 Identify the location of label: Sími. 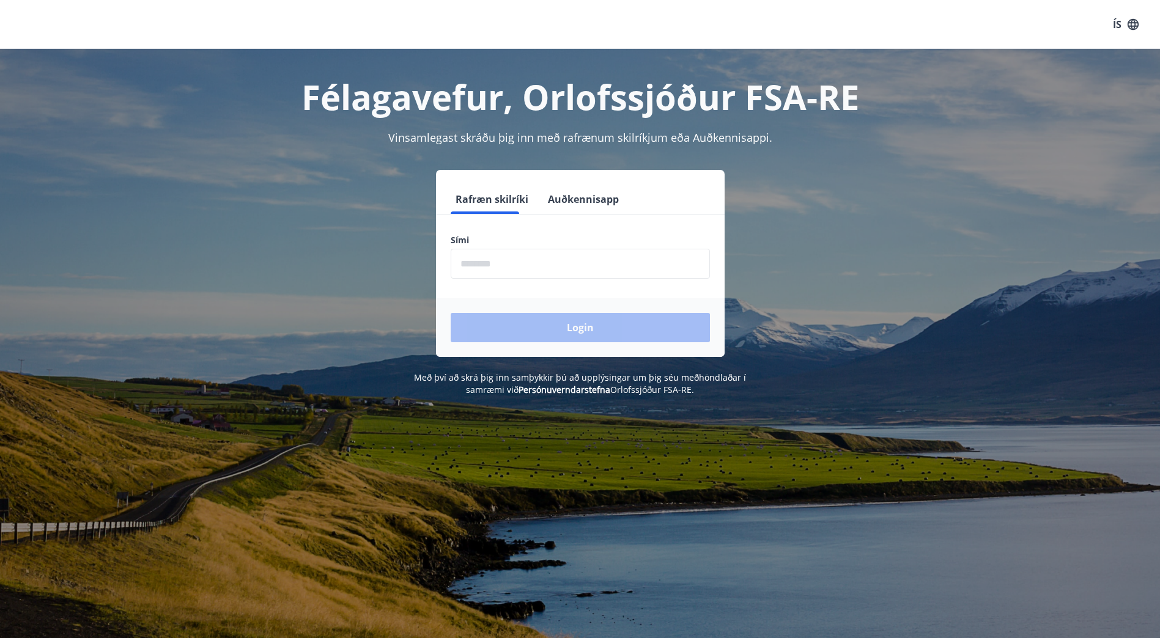
(580, 240).